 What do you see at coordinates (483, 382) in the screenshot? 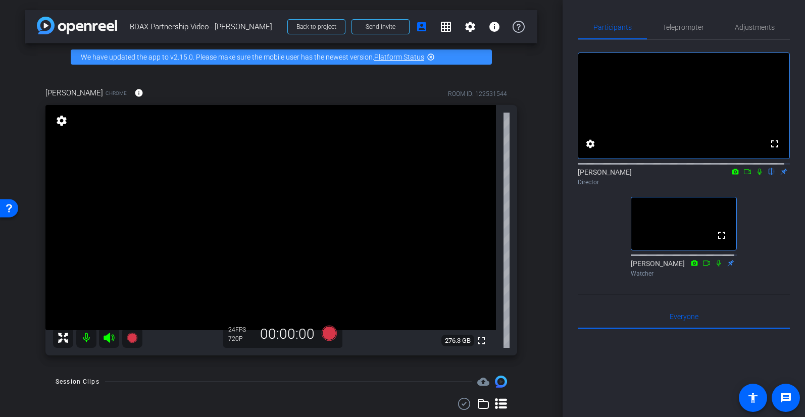
I see `span: Destinations for your clips` at bounding box center [483, 382].